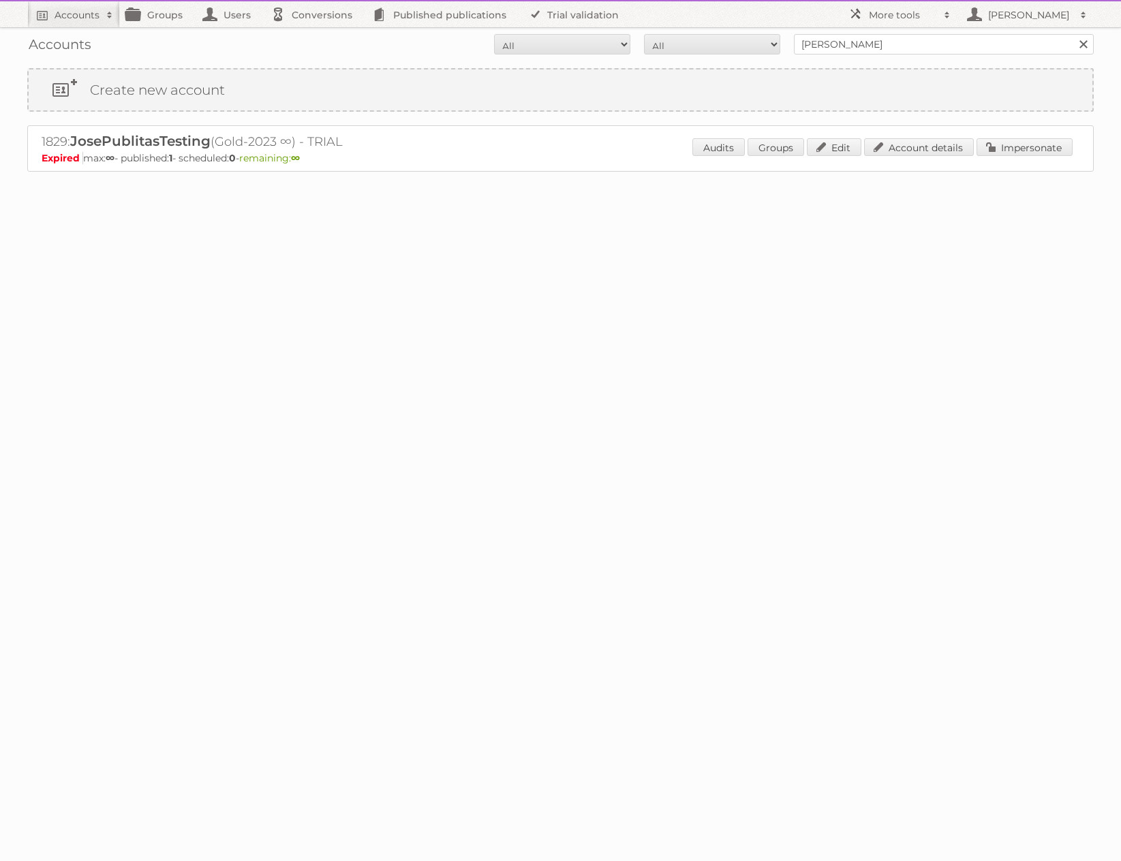 Image resolution: width=1121 pixels, height=861 pixels. What do you see at coordinates (74, 14) in the screenshot?
I see `a: Accounts` at bounding box center [74, 14].